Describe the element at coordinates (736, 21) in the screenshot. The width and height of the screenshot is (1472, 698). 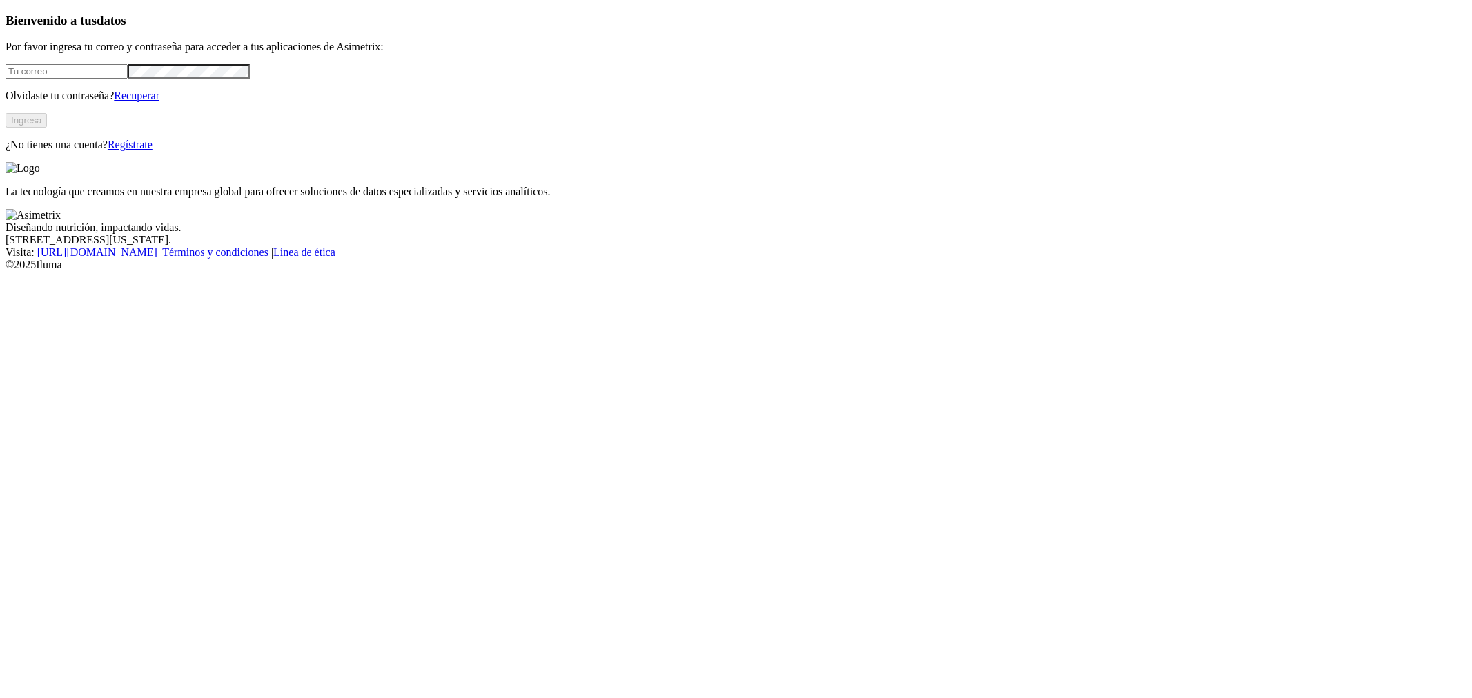
I see `h3: Bienvenido a tus` at that location.